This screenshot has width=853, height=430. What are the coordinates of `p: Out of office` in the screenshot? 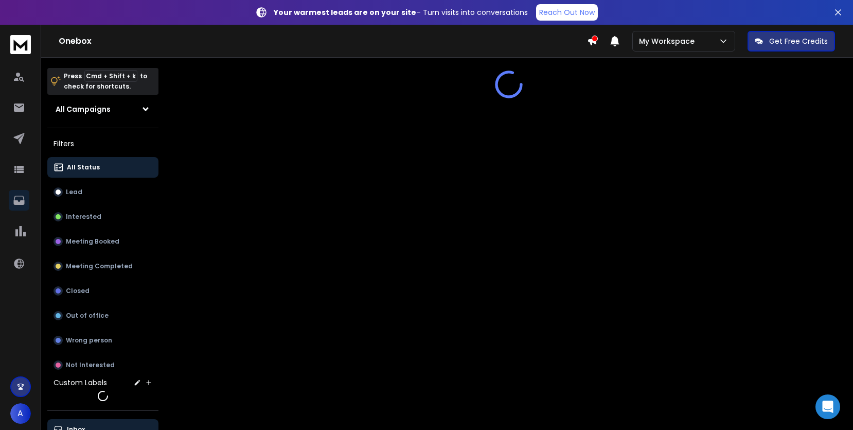 It's located at (87, 315).